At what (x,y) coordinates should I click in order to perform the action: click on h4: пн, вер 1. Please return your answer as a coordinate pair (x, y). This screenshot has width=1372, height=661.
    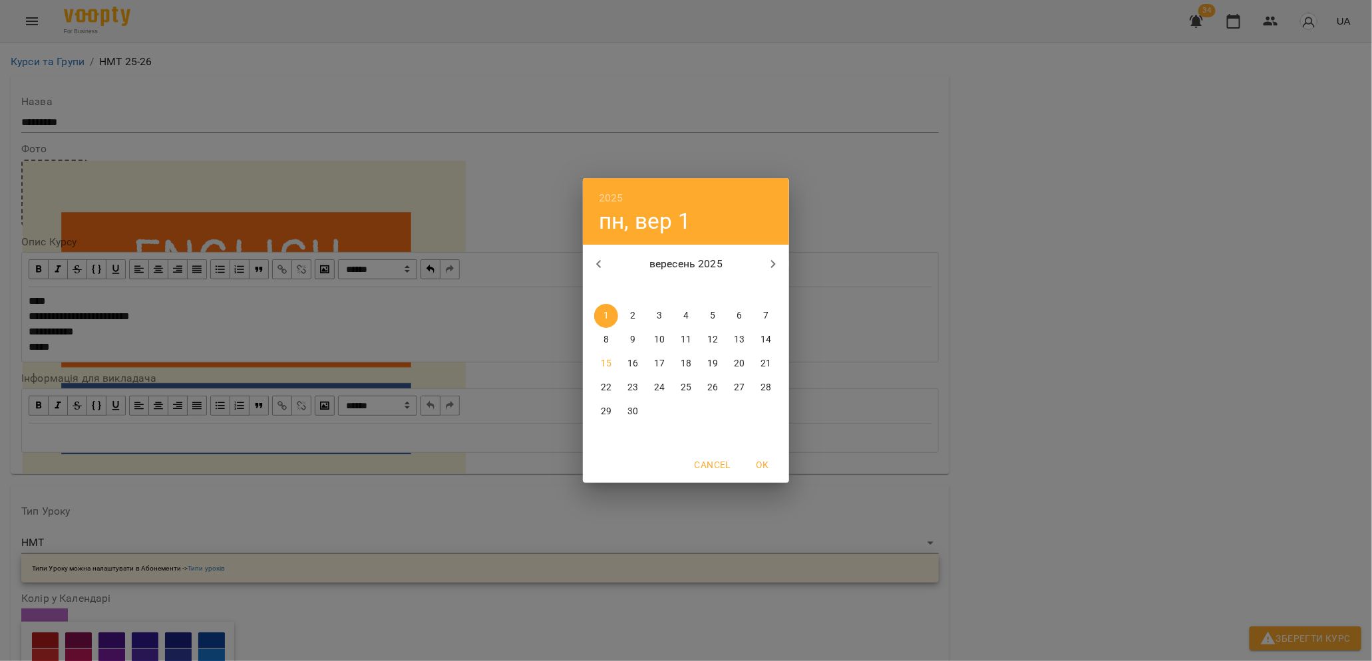
    Looking at the image, I should click on (645, 221).